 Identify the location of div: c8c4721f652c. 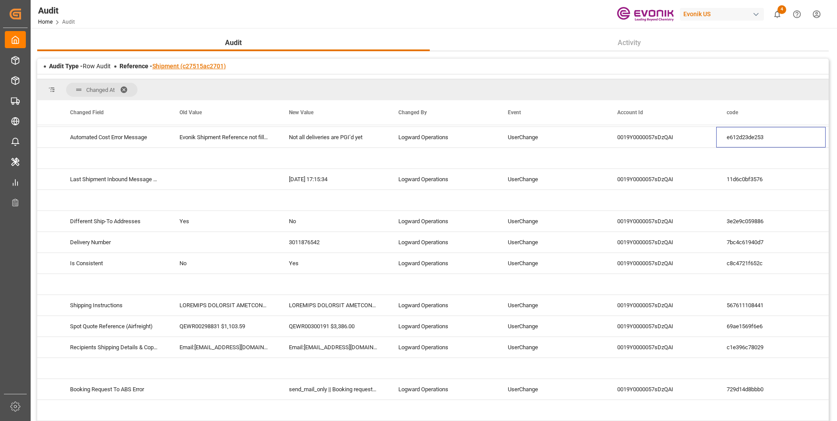
(771, 263).